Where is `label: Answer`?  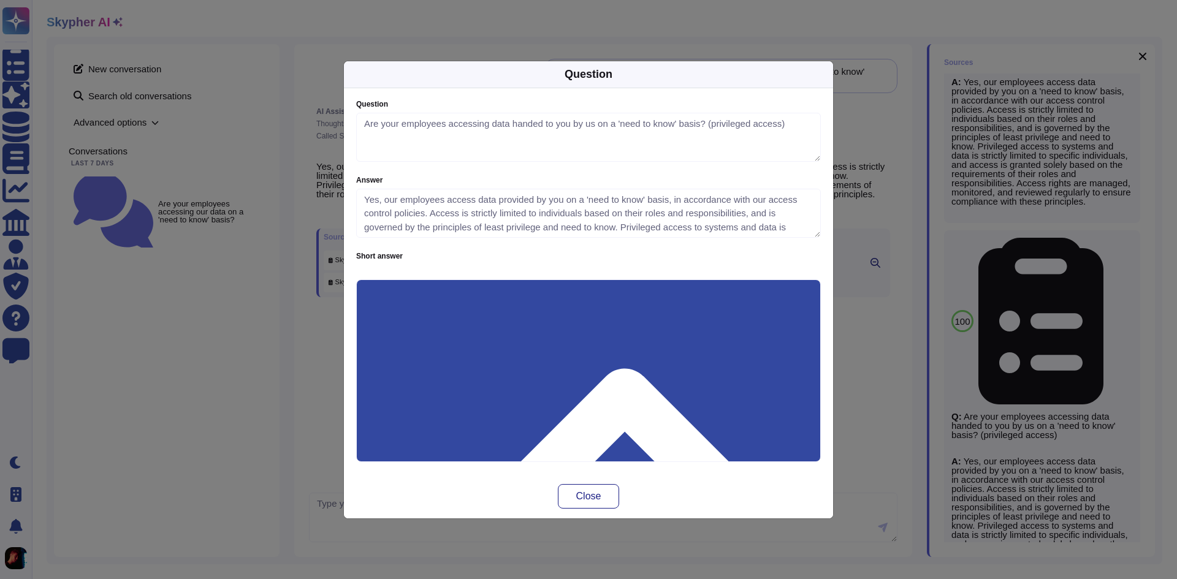 label: Answer is located at coordinates (589, 180).